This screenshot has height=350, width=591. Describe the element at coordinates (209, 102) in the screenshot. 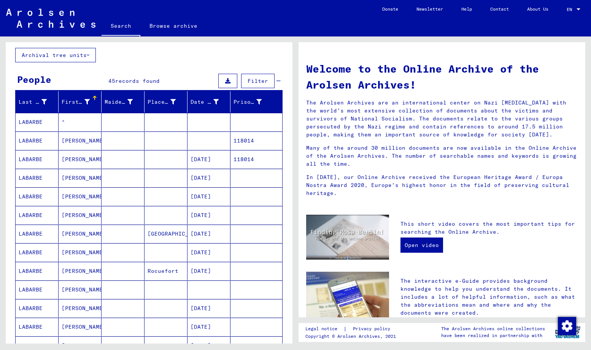

I see `mat-header-cell: Date of Birth` at that location.